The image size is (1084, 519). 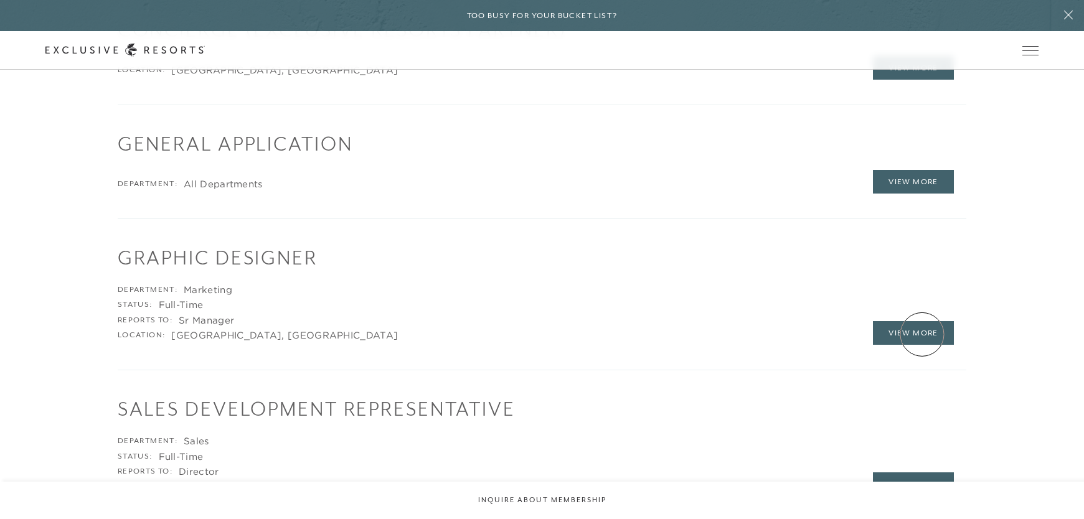 I want to click on div: All Departments, so click(x=223, y=184).